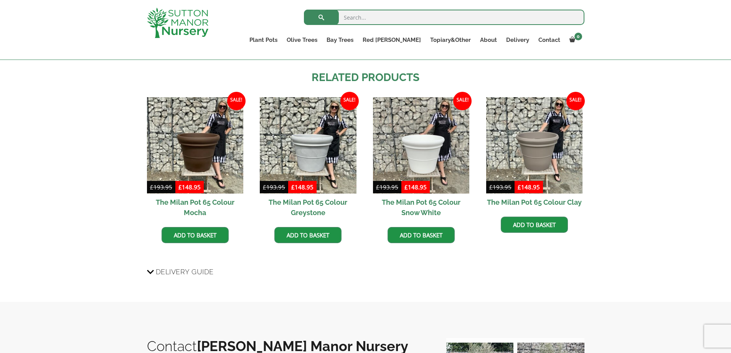 This screenshot has width=731, height=353. I want to click on h2: The Milan Pot 65 Colour Mocha, so click(195, 207).